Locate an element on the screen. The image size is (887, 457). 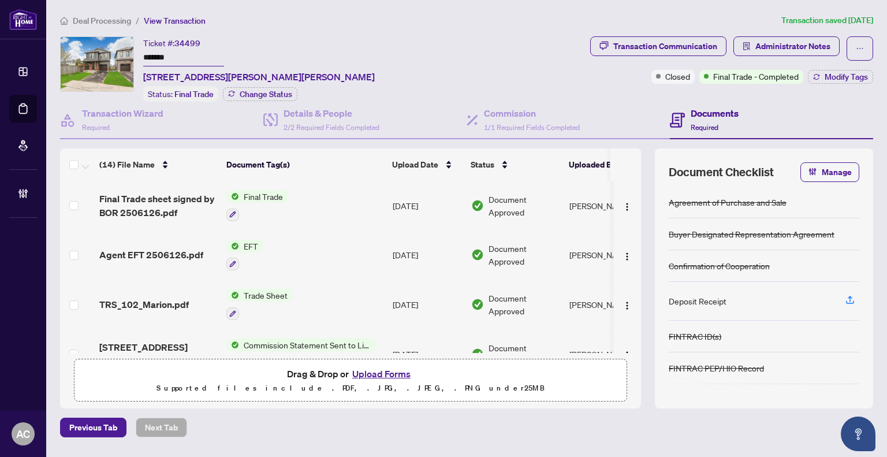
span: Drag & Drop orUpload FormsSupported files include .PDF, .JPG, .JPEG, .PNG under25MB is located at coordinates (351, 381).